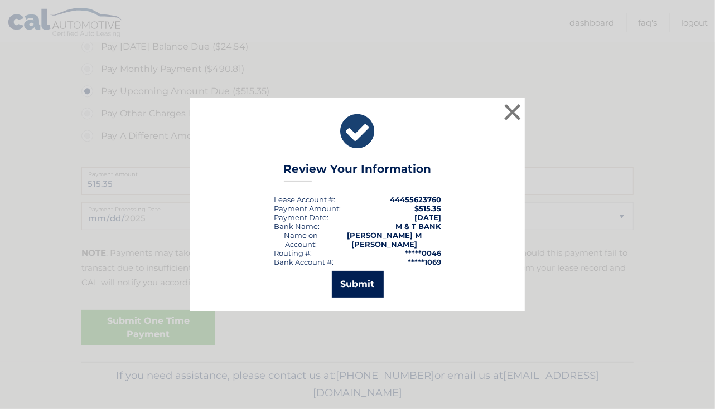 Image resolution: width=715 pixels, height=409 pixels. I want to click on span: $515.35, so click(428, 209).